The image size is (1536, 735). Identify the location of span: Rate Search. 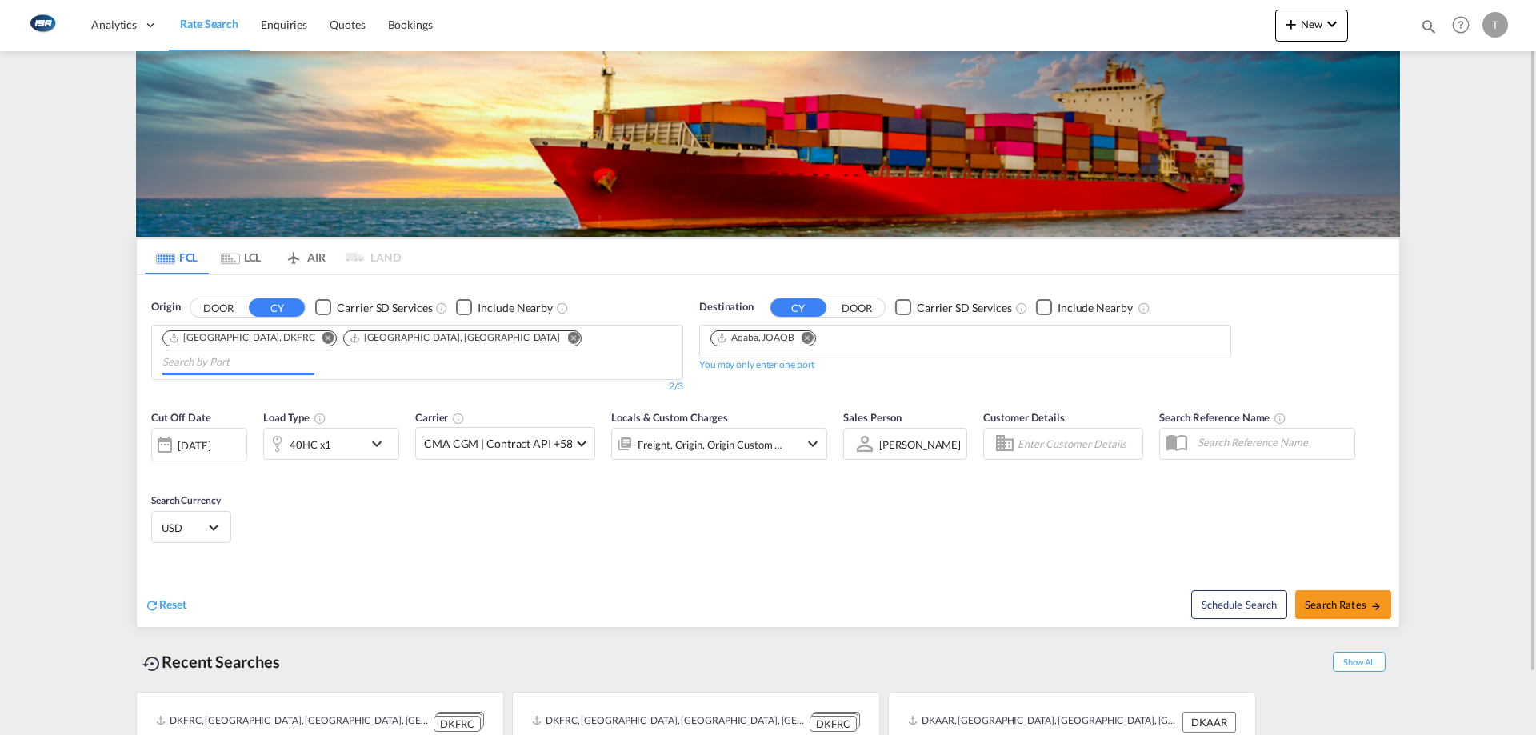
(209, 23).